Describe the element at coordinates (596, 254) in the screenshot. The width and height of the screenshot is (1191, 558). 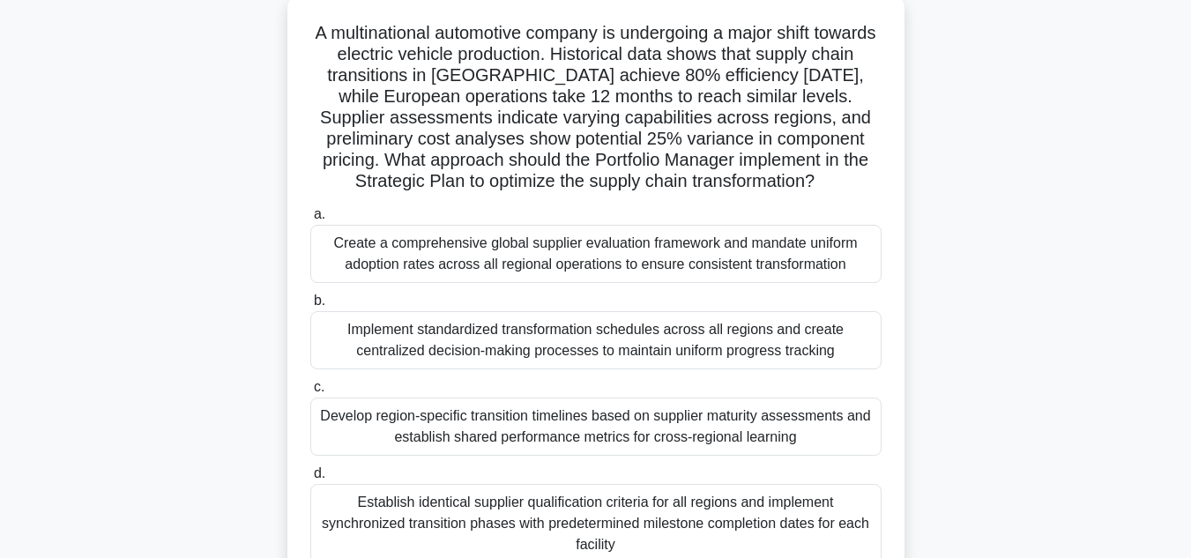
I see `div: Create a comprehensive global supplier evaluation framework and mandate uniform adoption rates ac...` at that location.